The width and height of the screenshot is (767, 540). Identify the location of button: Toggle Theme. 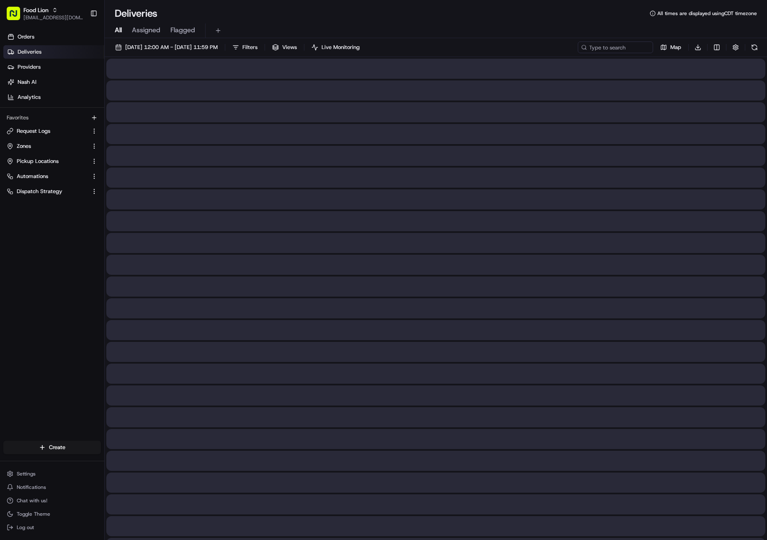
(52, 514).